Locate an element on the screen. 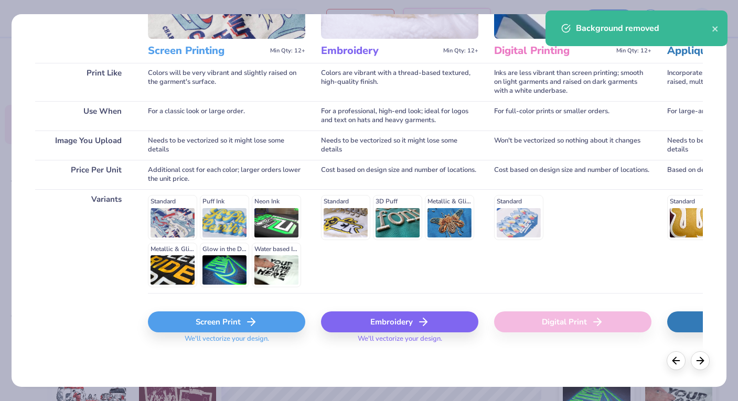 The width and height of the screenshot is (738, 401). div: Screen Print is located at coordinates (227, 322).